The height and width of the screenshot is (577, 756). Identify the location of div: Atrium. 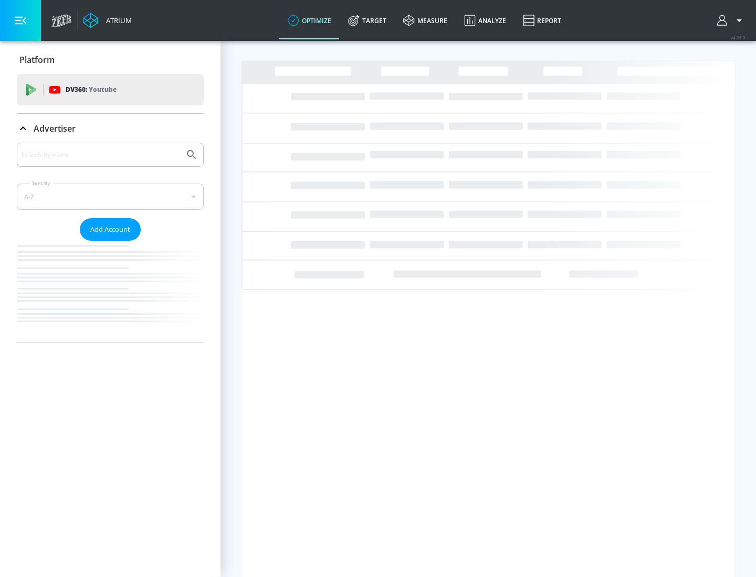
(116, 20).